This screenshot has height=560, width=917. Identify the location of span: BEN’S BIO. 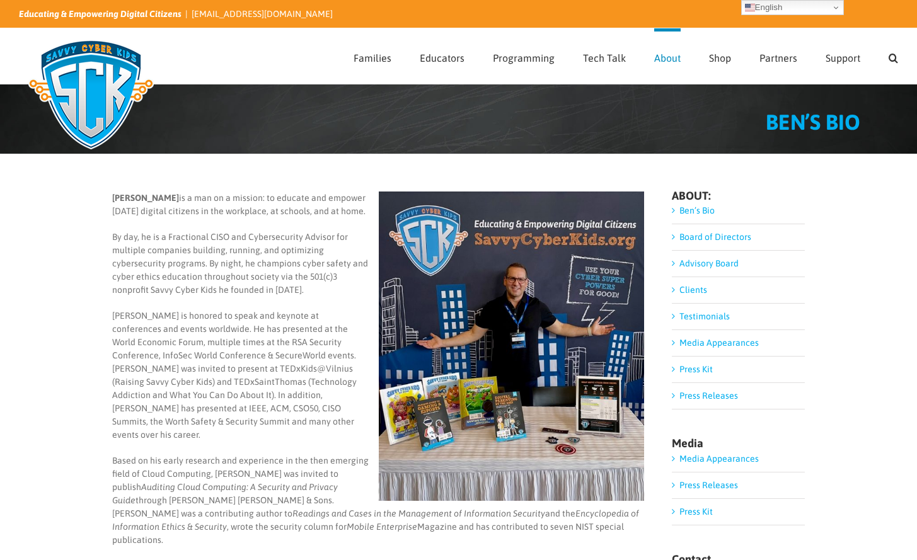
(813, 122).